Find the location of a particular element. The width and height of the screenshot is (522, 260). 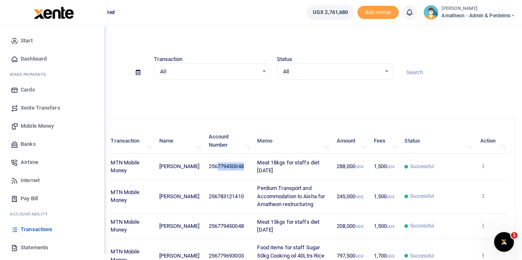

img: profile-user is located at coordinates (431, 12).